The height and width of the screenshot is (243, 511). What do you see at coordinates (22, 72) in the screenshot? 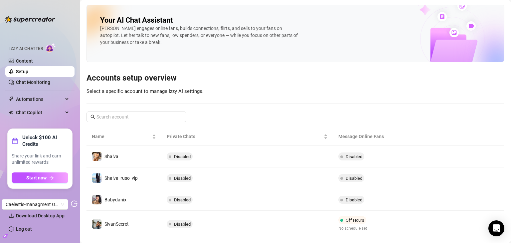
I see `a: Setup` at bounding box center [22, 72].